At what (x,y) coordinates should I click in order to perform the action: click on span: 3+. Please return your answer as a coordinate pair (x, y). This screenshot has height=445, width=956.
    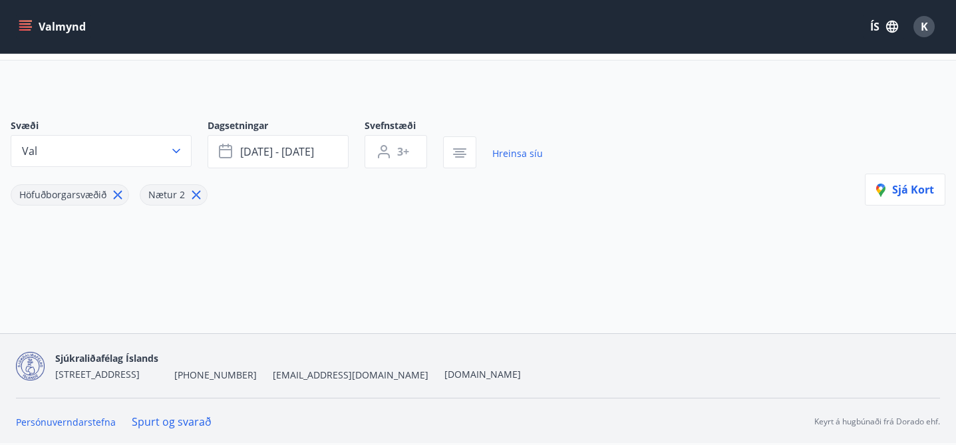
    Looking at the image, I should click on (403, 152).